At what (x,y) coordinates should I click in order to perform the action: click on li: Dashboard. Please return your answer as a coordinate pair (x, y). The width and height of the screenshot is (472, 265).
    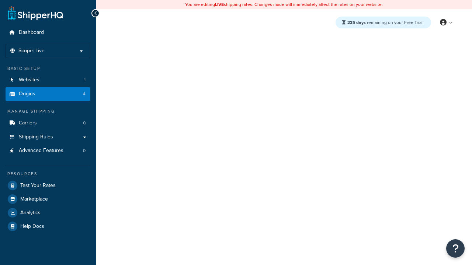
    Looking at the image, I should click on (48, 32).